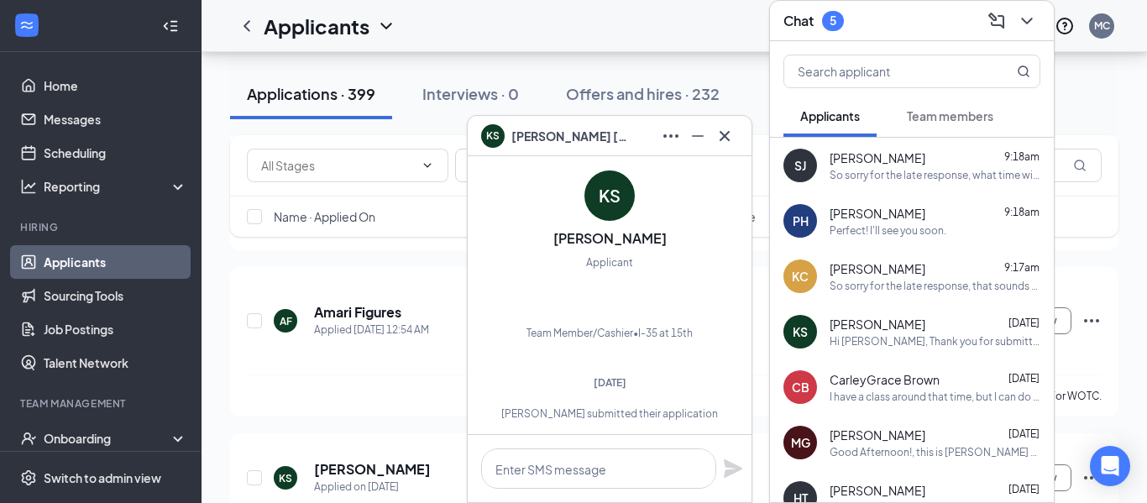  Describe the element at coordinates (29, 478) in the screenshot. I see `svg: Settings` at that location.